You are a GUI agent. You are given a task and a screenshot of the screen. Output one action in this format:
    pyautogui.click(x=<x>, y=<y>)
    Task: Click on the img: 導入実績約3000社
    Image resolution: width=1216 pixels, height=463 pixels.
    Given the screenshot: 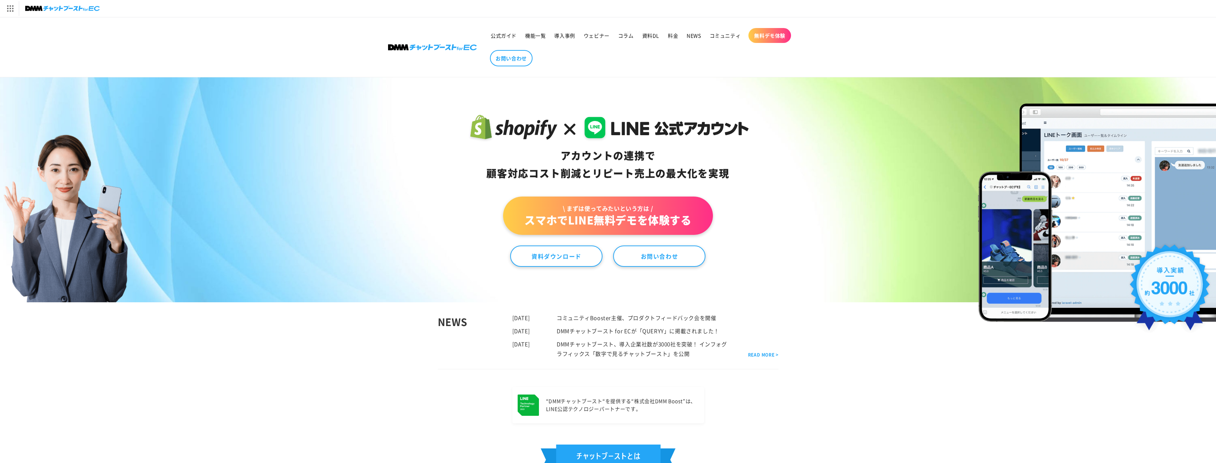 What is the action you would take?
    pyautogui.click(x=1170, y=291)
    